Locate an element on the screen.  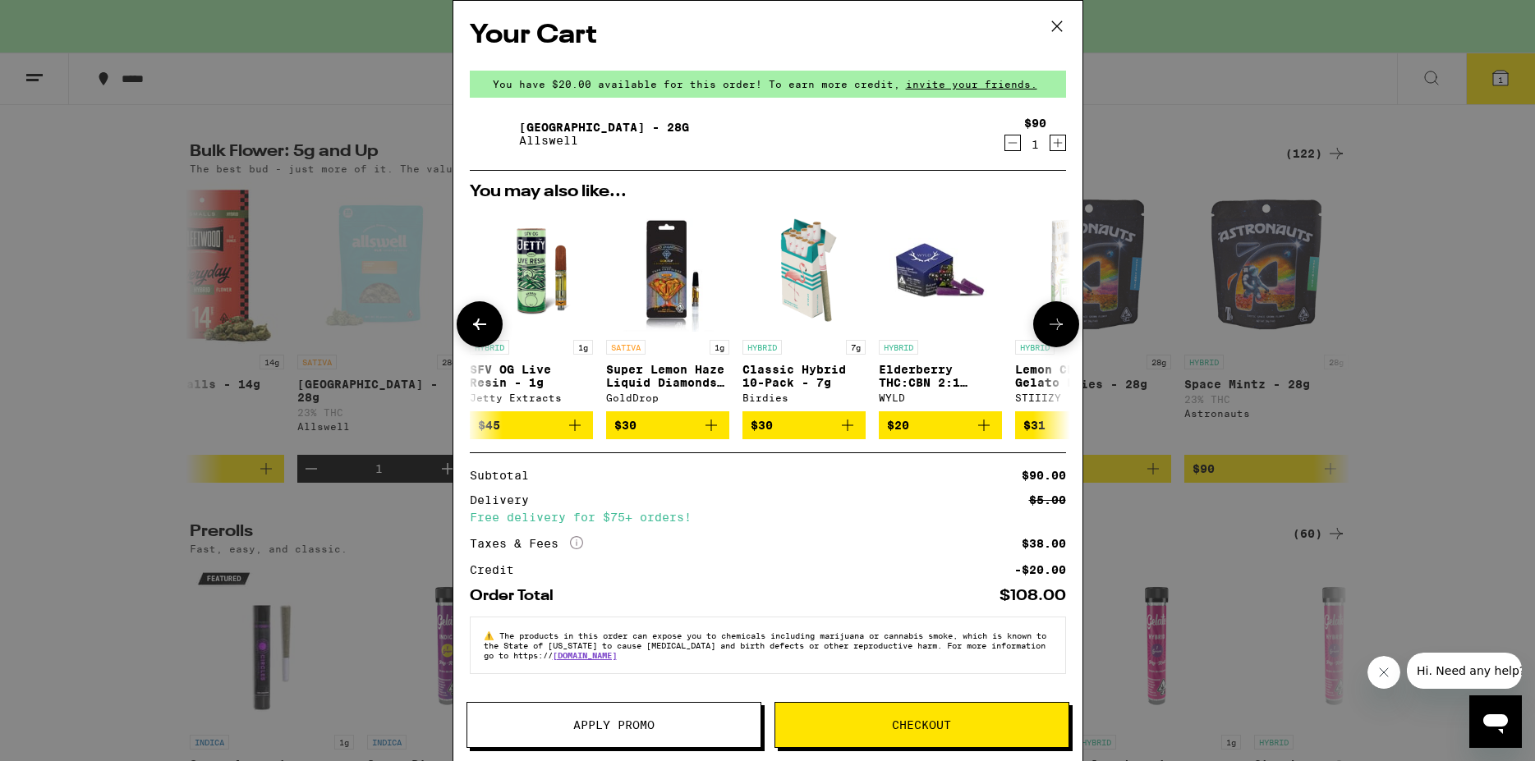
div: You have $20.00 available for this order! To earn more credit,invite your friends. is located at coordinates (768, 84).